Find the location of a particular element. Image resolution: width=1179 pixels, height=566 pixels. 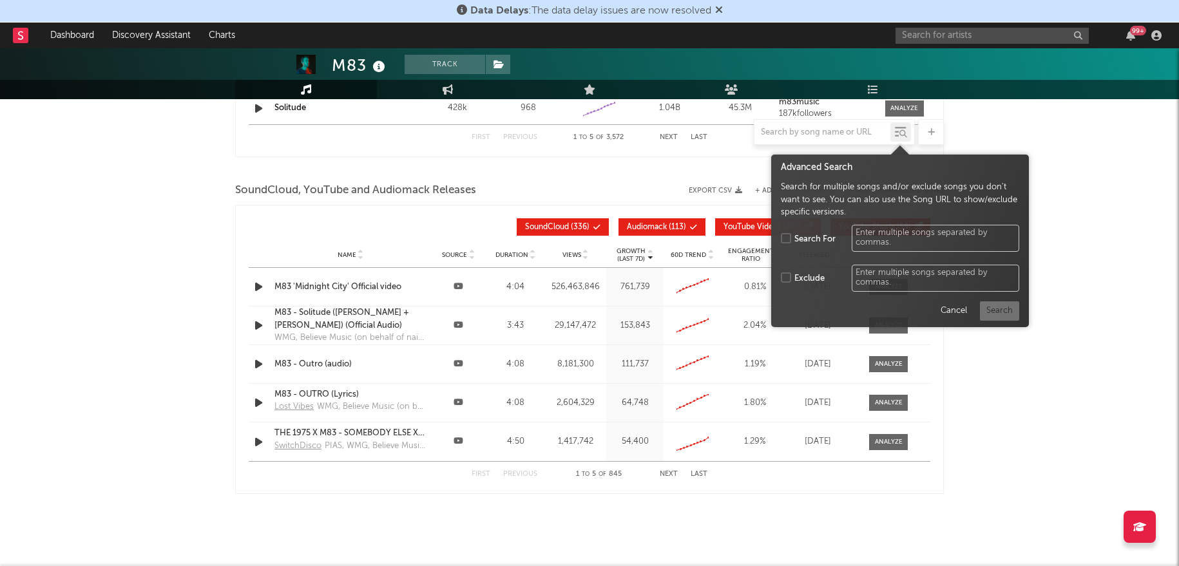

div: 99 + is located at coordinates (1138, 30).